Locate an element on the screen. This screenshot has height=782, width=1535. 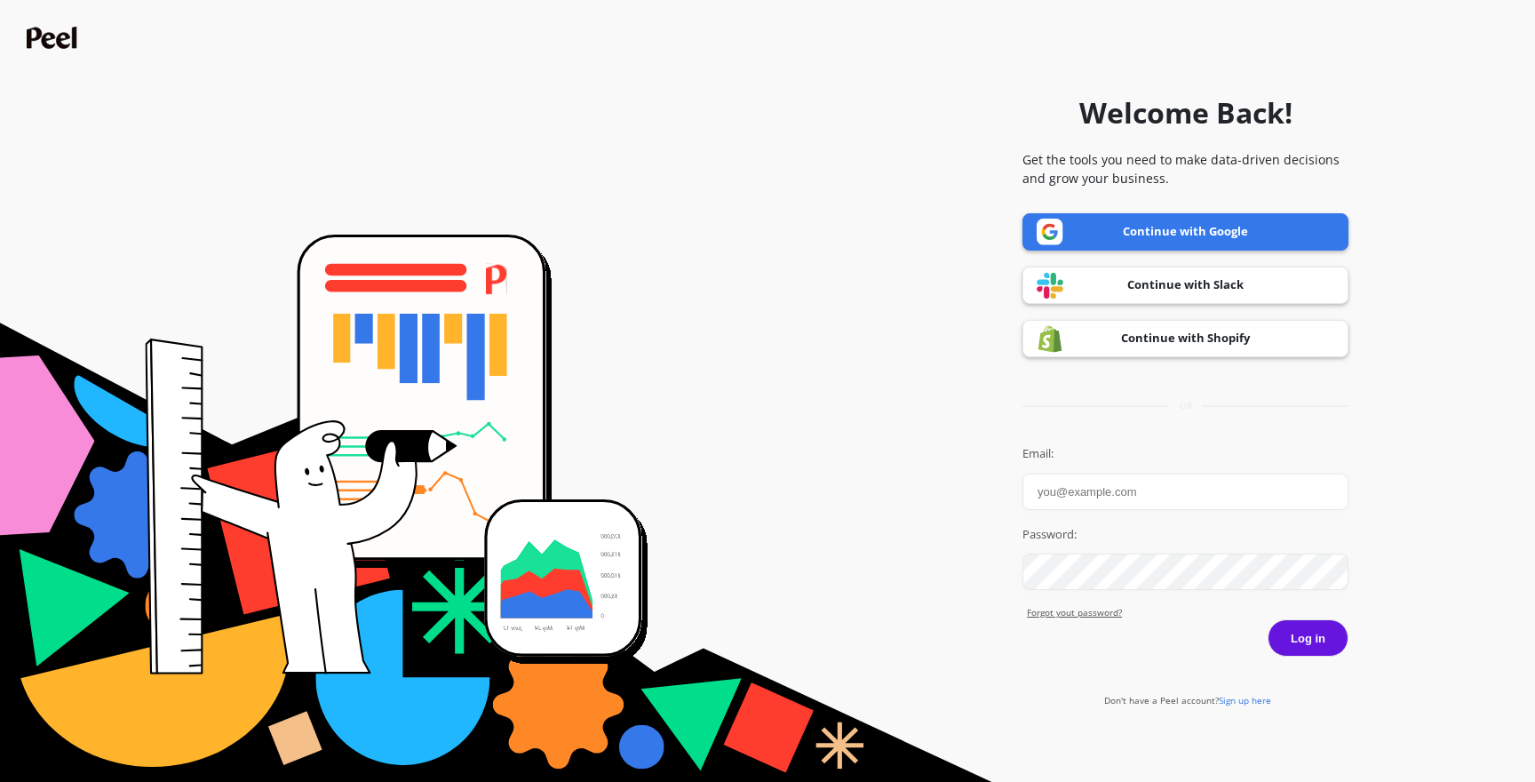
p: Get the tools you need to make data-driven decisions and grow your business. is located at coordinates (1185, 169).